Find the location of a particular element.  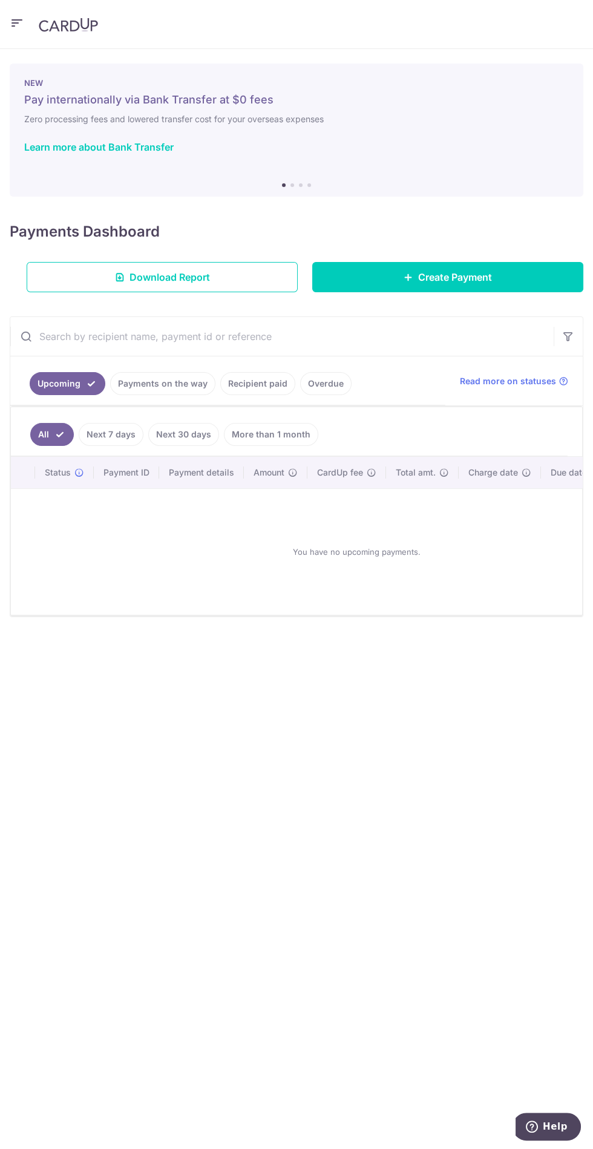

th: Payment ID is located at coordinates (126, 473).